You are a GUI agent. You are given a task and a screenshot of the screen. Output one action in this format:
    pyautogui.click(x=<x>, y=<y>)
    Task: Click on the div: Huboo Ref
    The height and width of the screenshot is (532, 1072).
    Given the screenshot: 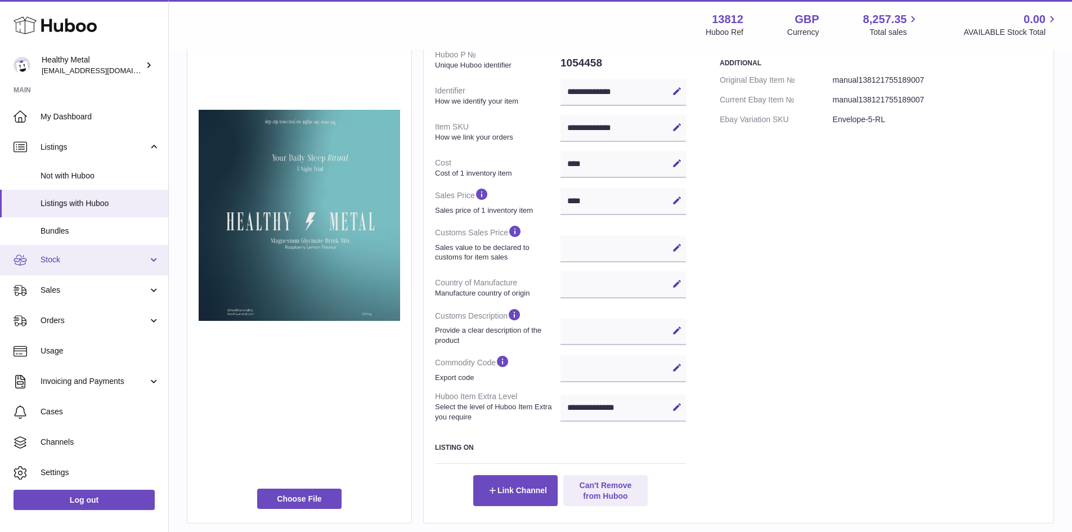 What is the action you would take?
    pyautogui.click(x=724, y=32)
    